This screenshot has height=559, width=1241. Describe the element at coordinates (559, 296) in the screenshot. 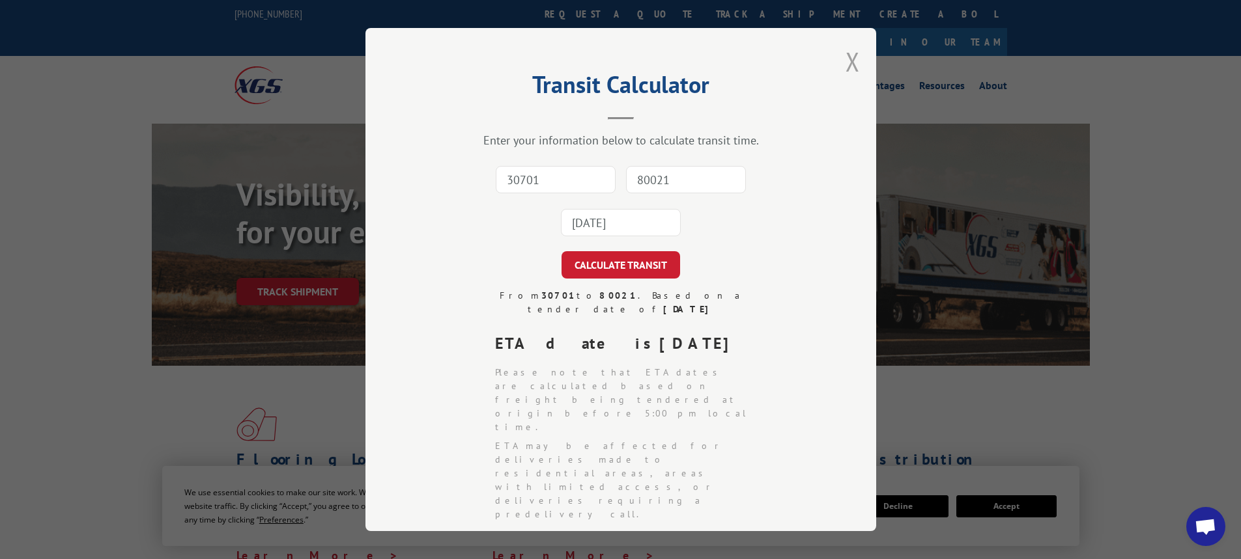

I see `strong: 30701` at that location.